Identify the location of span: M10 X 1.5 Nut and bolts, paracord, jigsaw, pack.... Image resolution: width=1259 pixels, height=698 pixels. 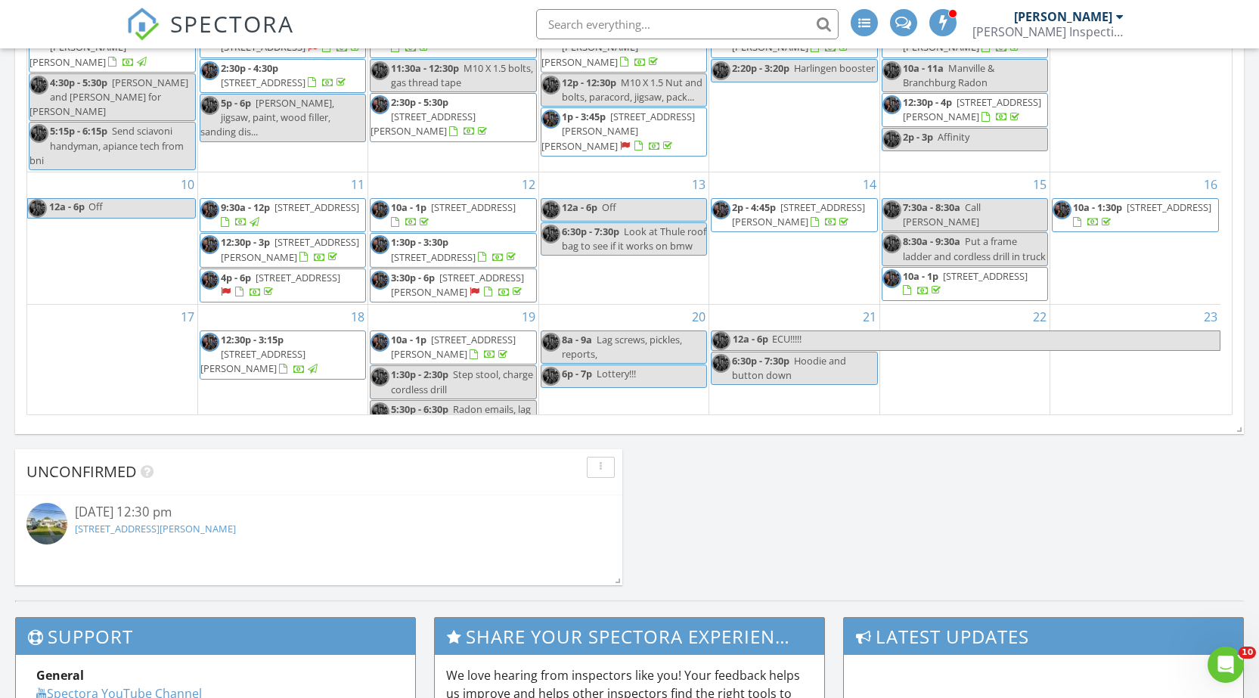
(632, 89).